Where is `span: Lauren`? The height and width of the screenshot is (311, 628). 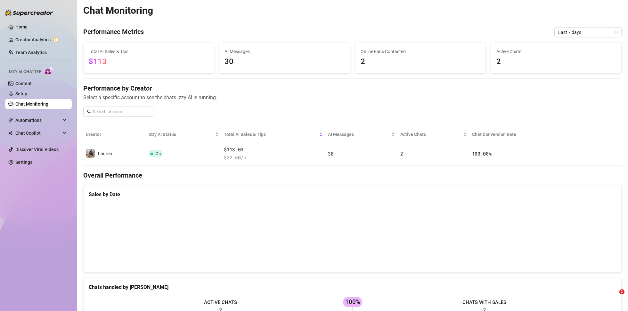
span: Lauren is located at coordinates (105, 154).